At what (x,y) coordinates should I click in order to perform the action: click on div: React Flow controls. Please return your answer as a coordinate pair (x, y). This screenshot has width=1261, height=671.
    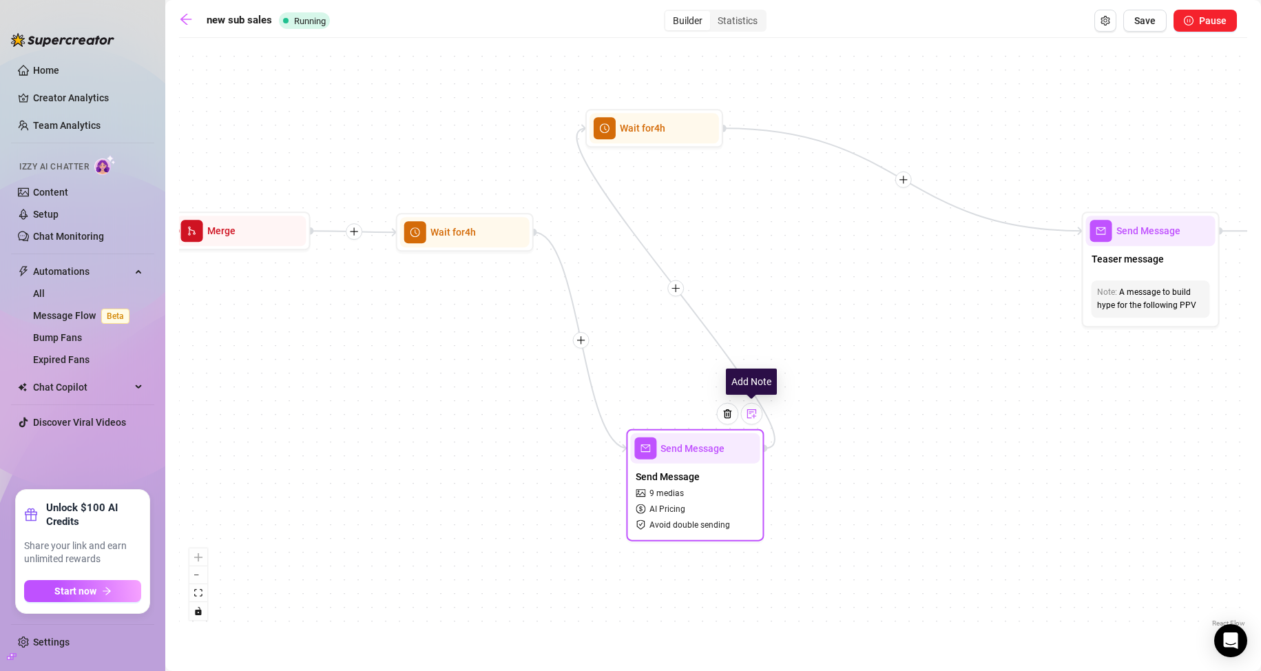
    Looking at the image, I should click on (198, 584).